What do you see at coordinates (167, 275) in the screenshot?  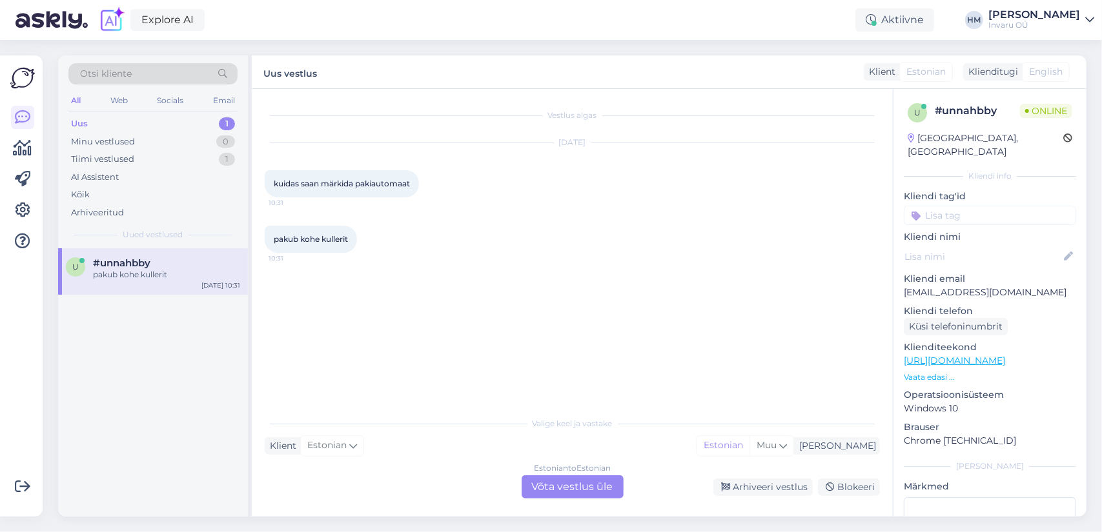 I see `div: pakub kohe kullerit` at bounding box center [167, 275].